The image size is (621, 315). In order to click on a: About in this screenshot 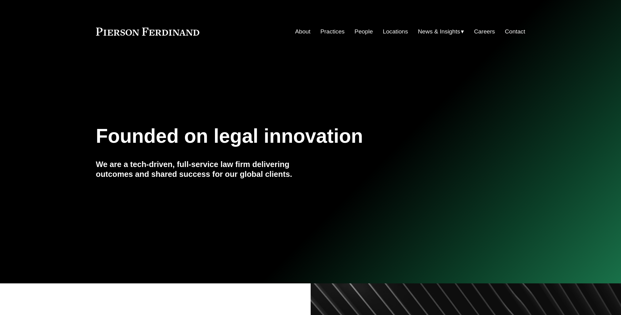, I will do `click(303, 32)`.